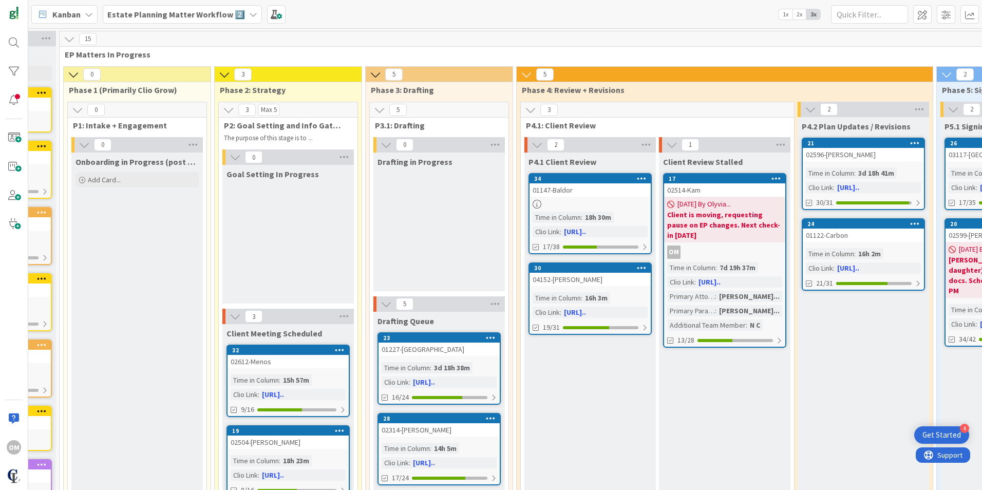  Describe the element at coordinates (866, 224) in the screenshot. I see `div: 24` at that location.